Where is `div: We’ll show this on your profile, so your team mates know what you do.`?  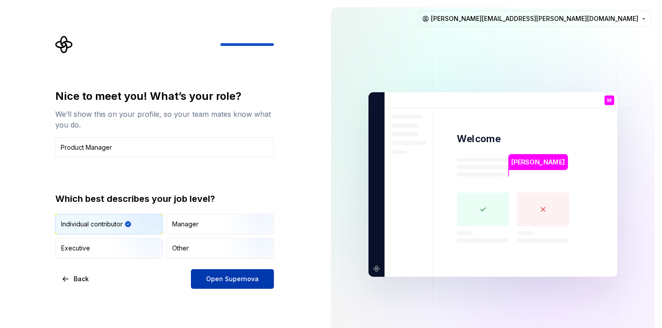 div: We’ll show this on your profile, so your team mates know what you do. is located at coordinates (165, 120).